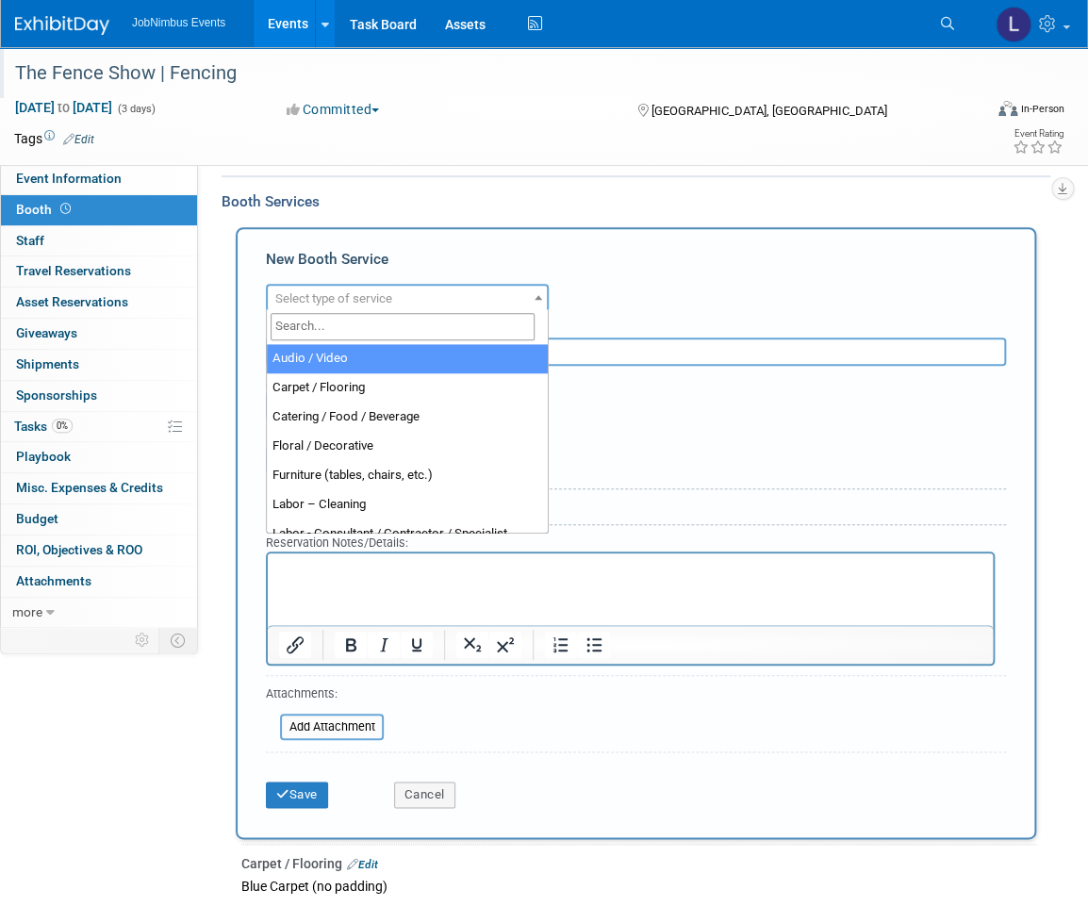 Image resolution: width=1088 pixels, height=906 pixels. I want to click on span: Staff, so click(30, 240).